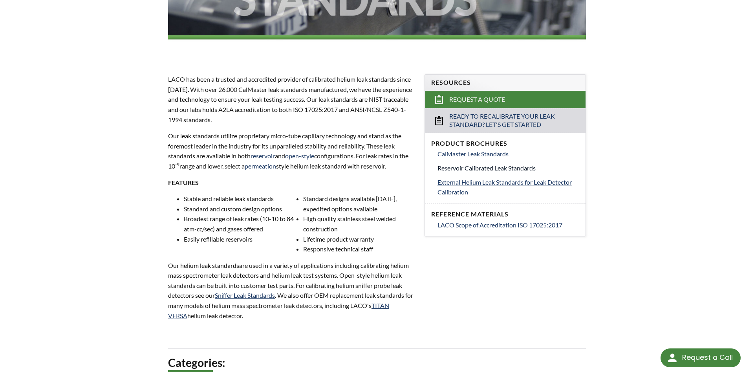 This screenshot has height=372, width=754. What do you see at coordinates (177, 164) in the screenshot?
I see `sup: -9` at bounding box center [177, 164].